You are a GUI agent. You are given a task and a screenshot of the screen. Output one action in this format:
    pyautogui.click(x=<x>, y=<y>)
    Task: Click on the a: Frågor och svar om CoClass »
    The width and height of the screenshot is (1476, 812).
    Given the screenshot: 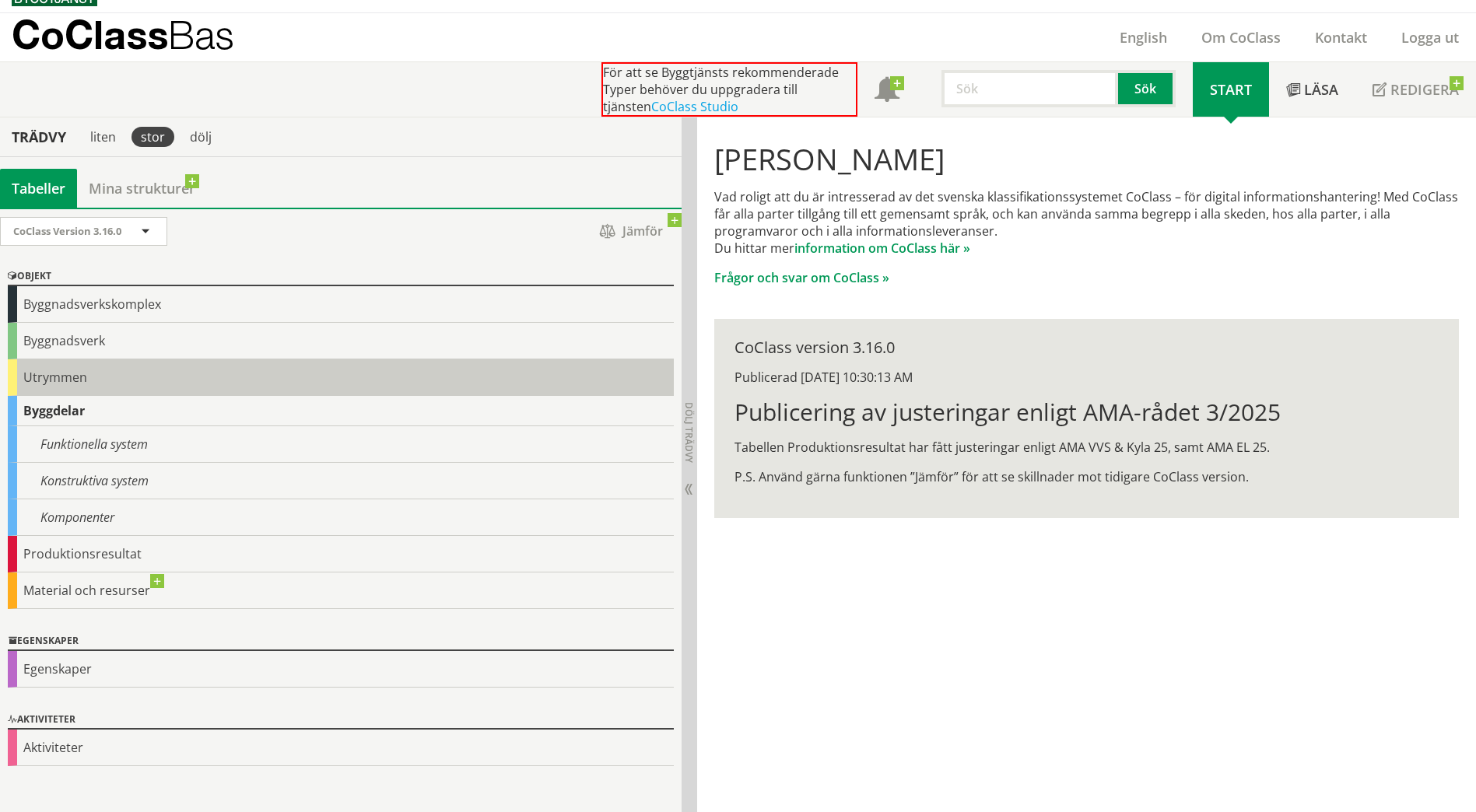 What is the action you would take?
    pyautogui.click(x=801, y=278)
    